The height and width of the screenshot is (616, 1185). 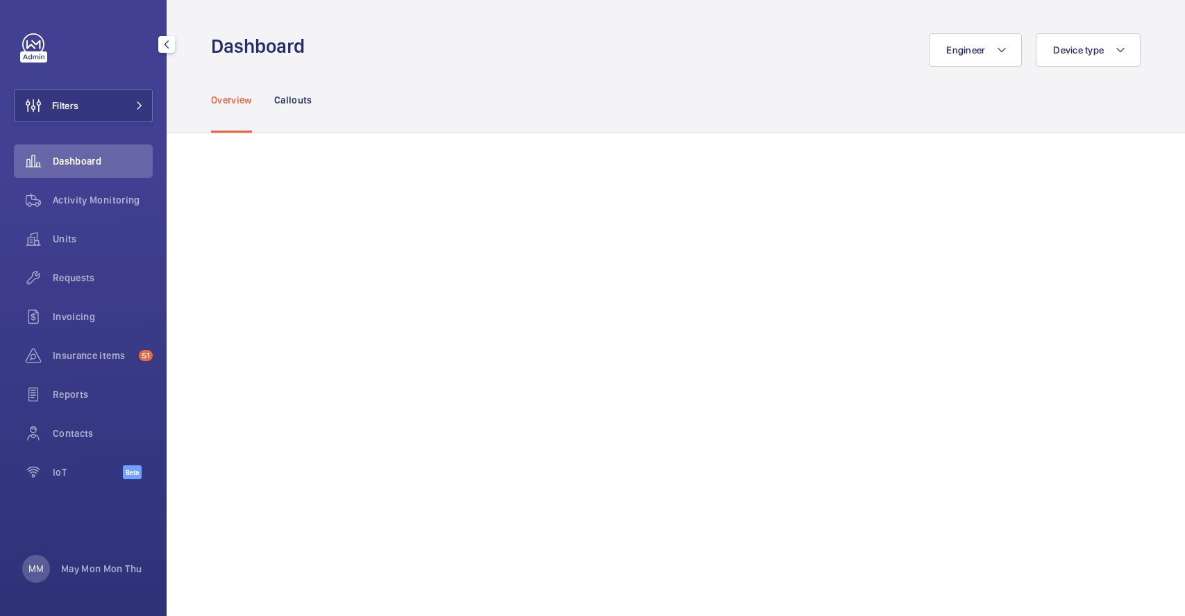 I want to click on span: Units, so click(x=103, y=239).